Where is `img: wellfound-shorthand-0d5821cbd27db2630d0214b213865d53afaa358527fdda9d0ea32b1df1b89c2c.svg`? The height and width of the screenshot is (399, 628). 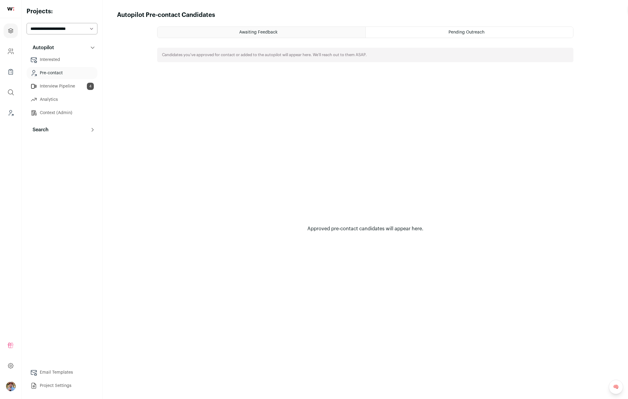
img: wellfound-shorthand-0d5821cbd27db2630d0214b213865d53afaa358527fdda9d0ea32b1df1b89c2c.svg is located at coordinates (11, 9).